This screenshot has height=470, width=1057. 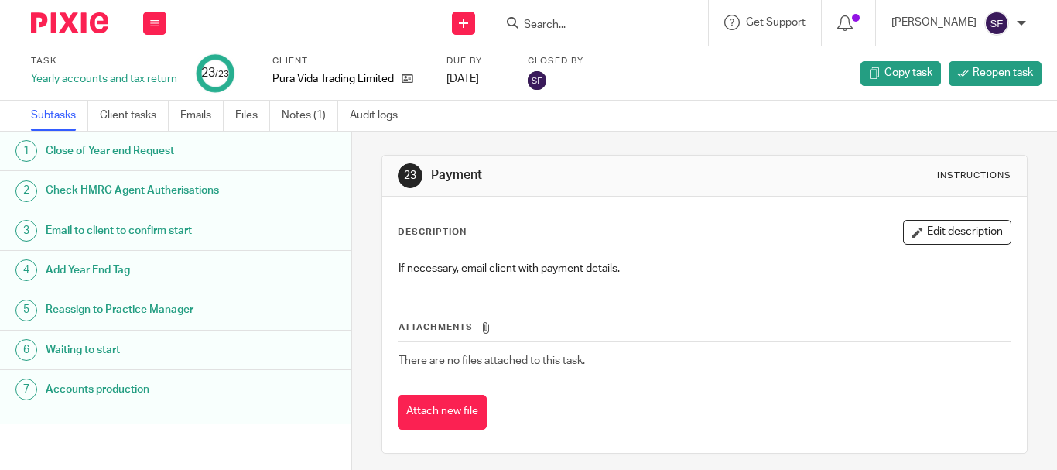 I want to click on img: Pixie, so click(x=70, y=22).